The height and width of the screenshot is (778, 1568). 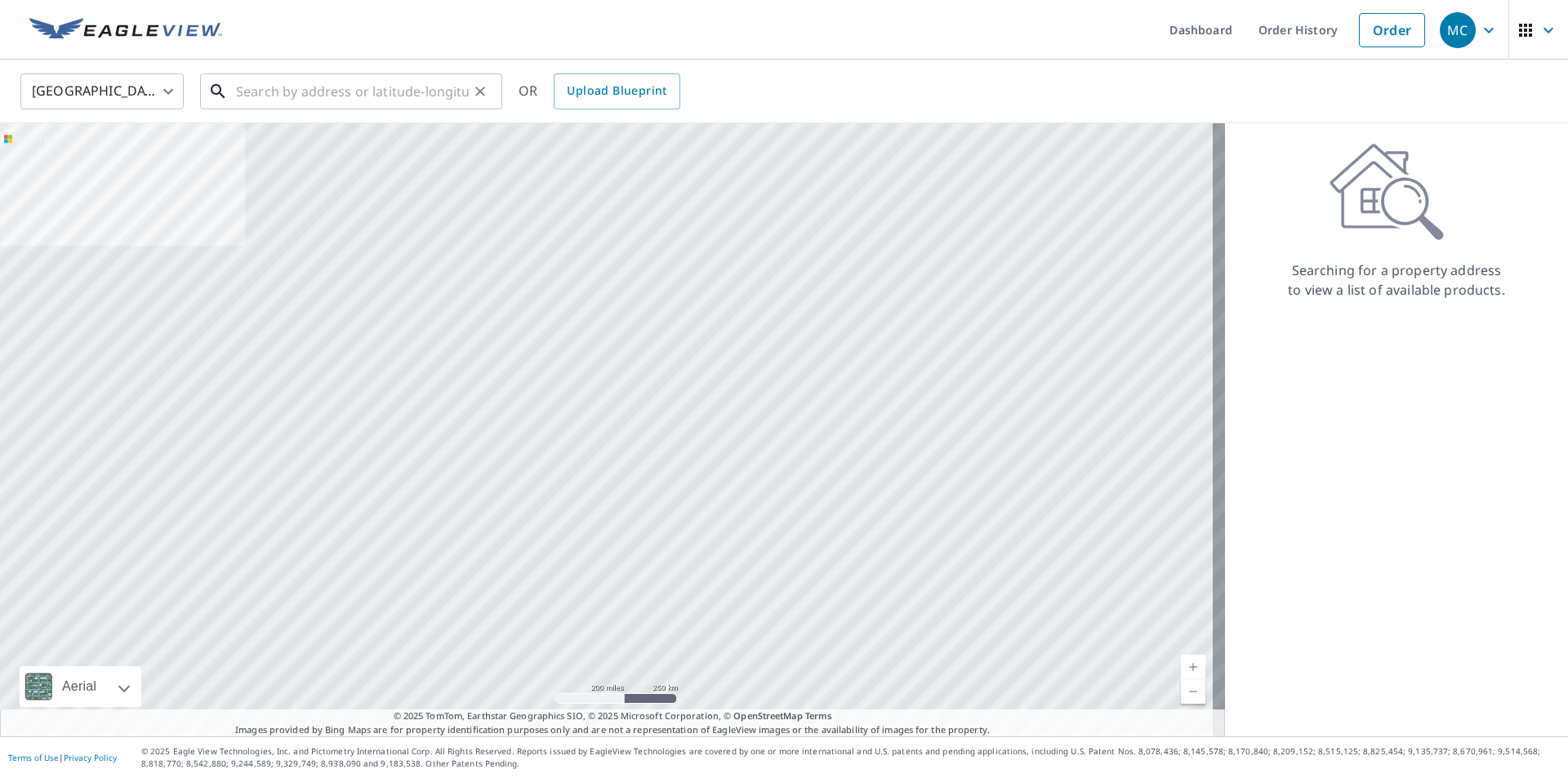 What do you see at coordinates (616, 91) in the screenshot?
I see `a: Upload Blueprint` at bounding box center [616, 91].